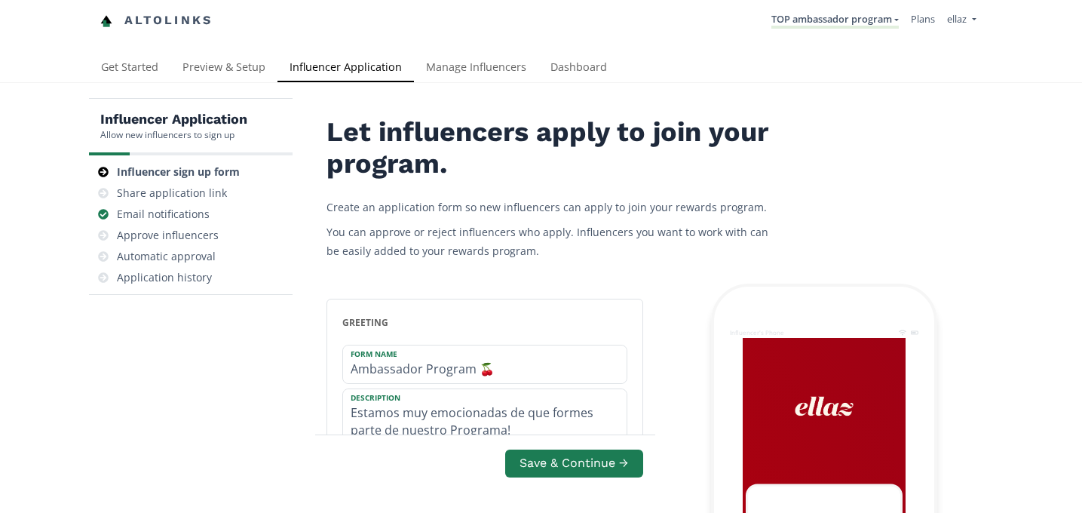 Image resolution: width=1082 pixels, height=513 pixels. I want to click on div: Allow new influencers to sign up, so click(173, 134).